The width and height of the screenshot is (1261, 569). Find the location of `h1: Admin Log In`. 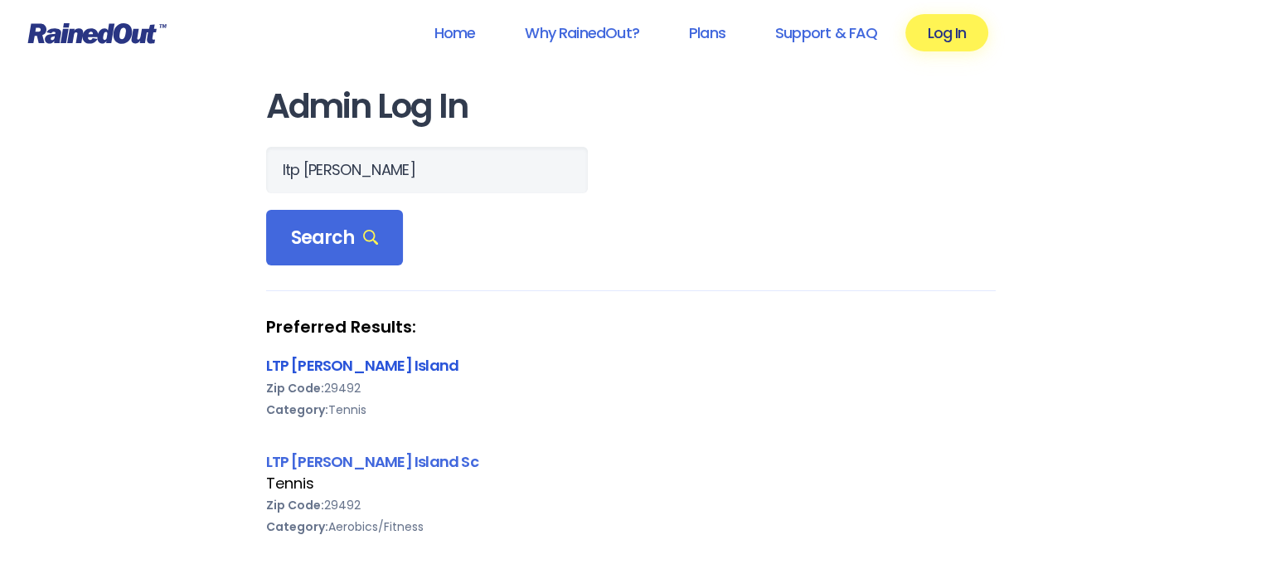

h1: Admin Log In is located at coordinates (631, 106).